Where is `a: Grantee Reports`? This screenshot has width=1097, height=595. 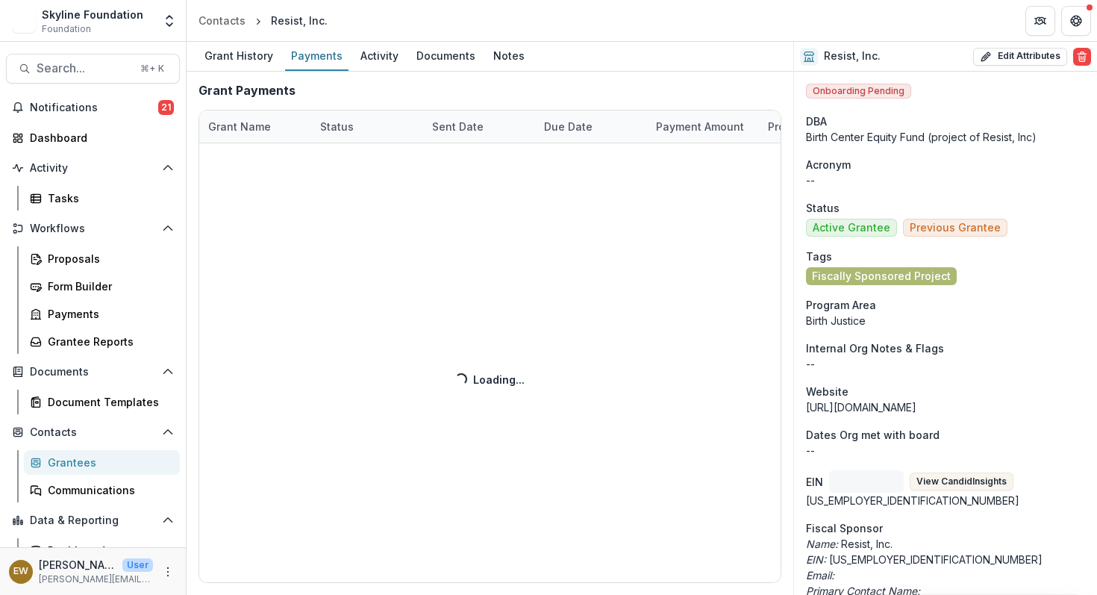
a: Grantee Reports is located at coordinates (101, 341).